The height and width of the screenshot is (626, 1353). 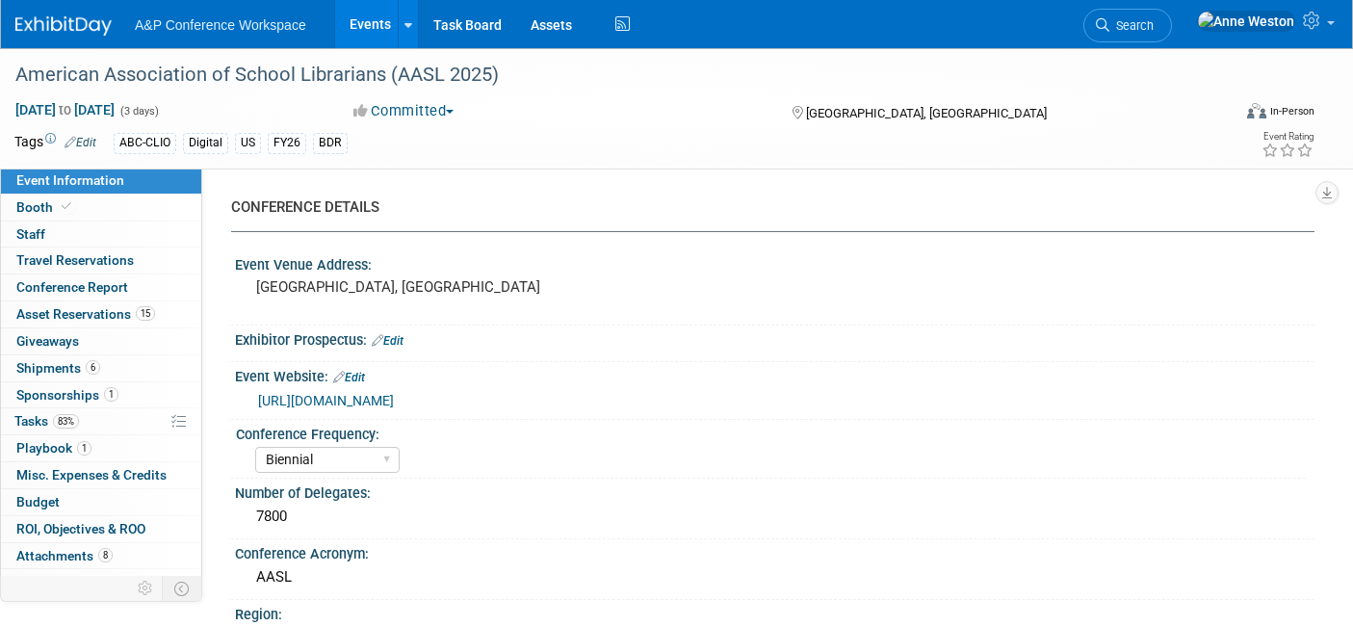 What do you see at coordinates (101, 180) in the screenshot?
I see `a: Event Information` at bounding box center [101, 180].